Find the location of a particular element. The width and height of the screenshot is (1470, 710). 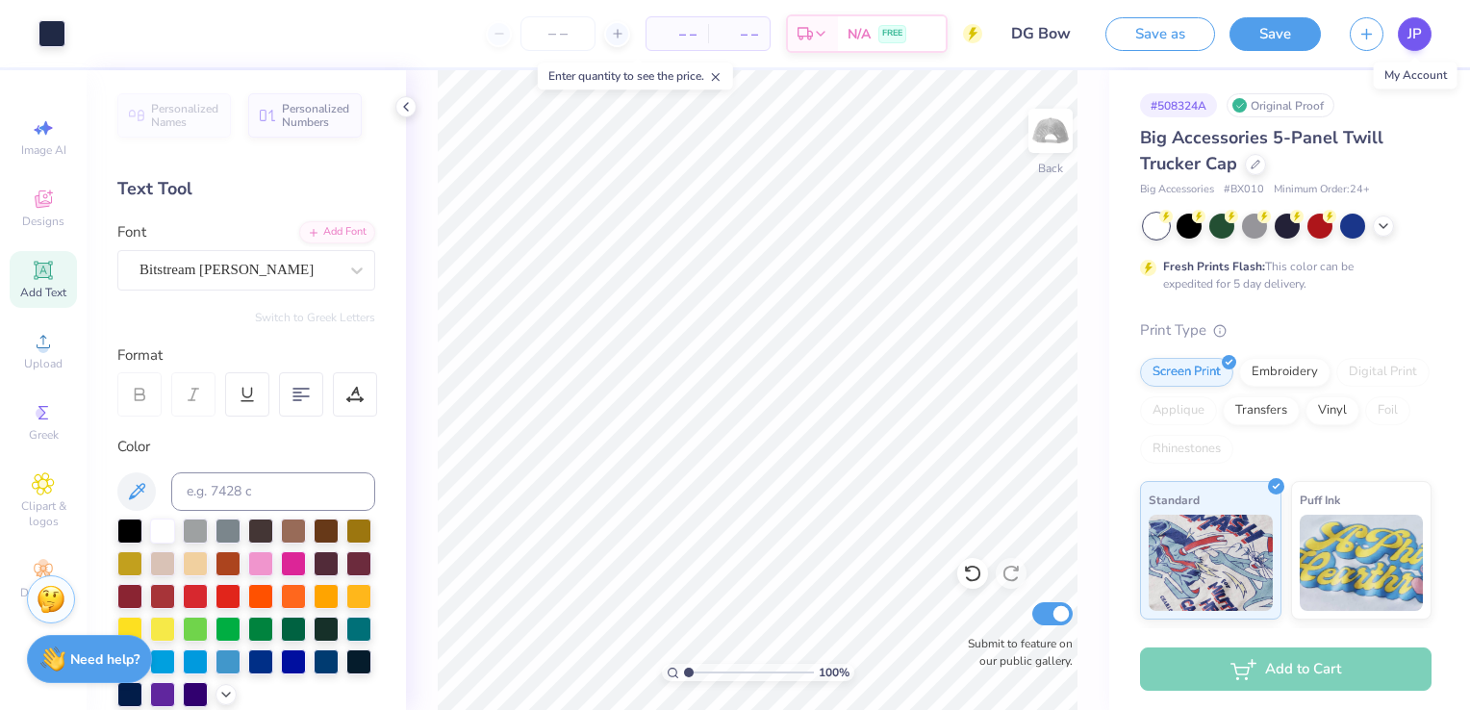

div: Original Proof is located at coordinates (1281, 105).